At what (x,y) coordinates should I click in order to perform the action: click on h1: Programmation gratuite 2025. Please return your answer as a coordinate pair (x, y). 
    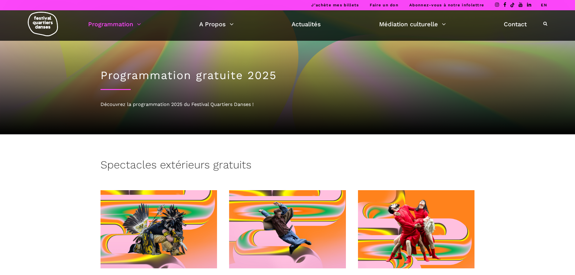
    Looking at the image, I should click on (287, 75).